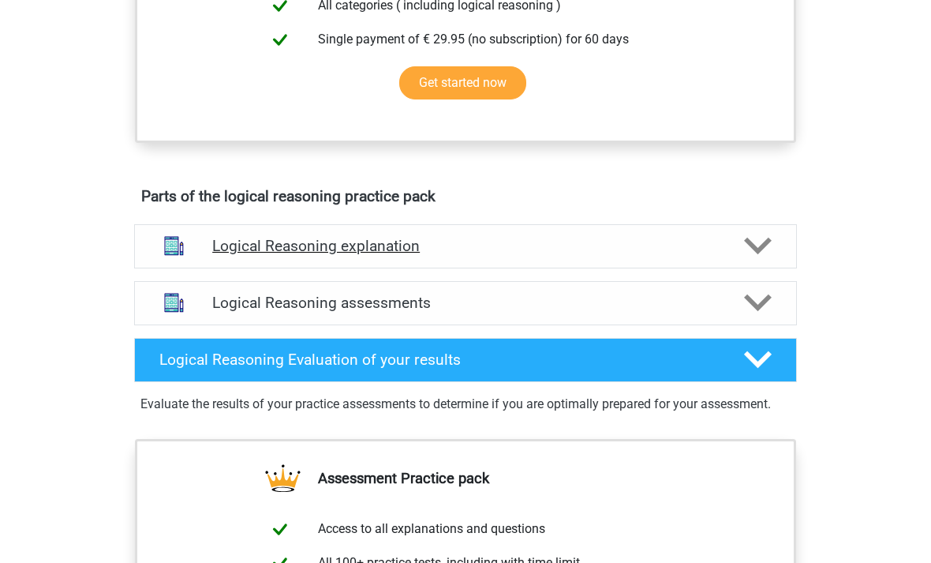  What do you see at coordinates (439, 359) in the screenshot?
I see `h4: Logical Reasoning Evaluation of your results` at bounding box center [439, 359].